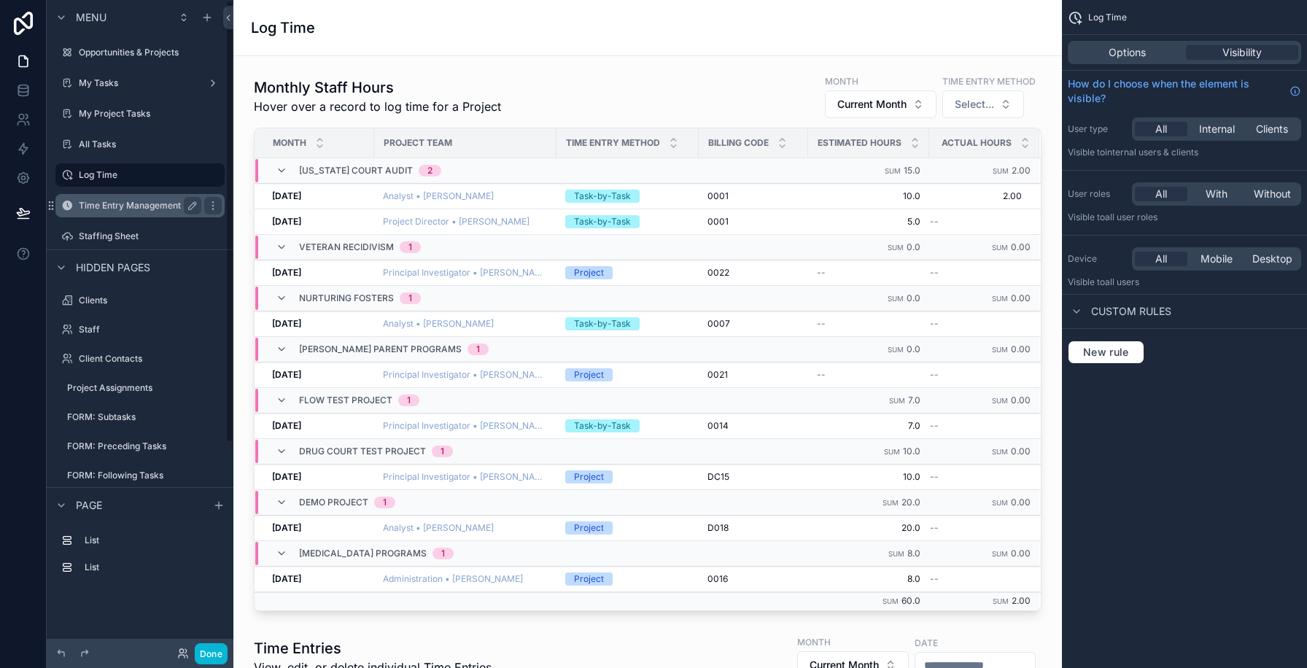  I want to click on div: scrollable content, so click(140, 558).